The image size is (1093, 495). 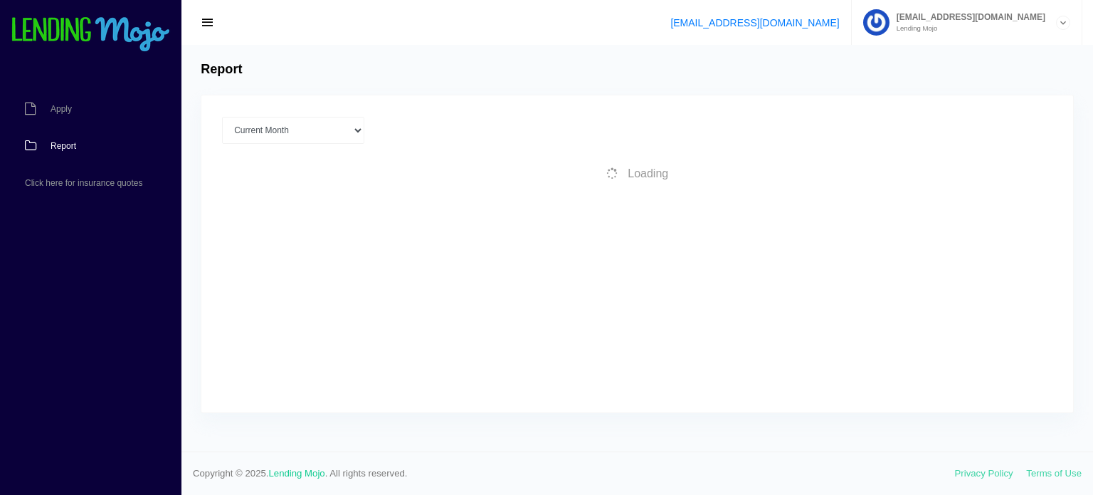 I want to click on span: Apply, so click(x=61, y=109).